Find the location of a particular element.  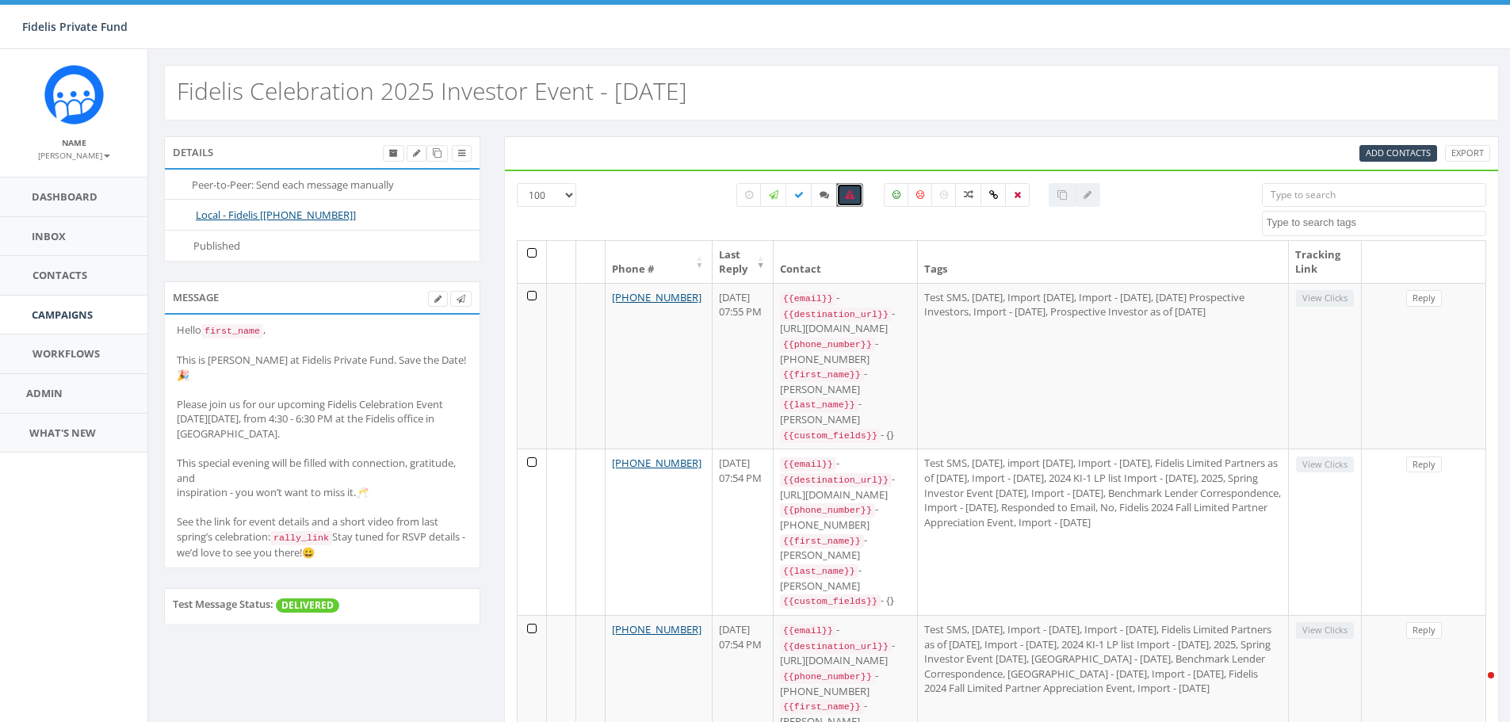

label: Removed is located at coordinates (1017, 195).